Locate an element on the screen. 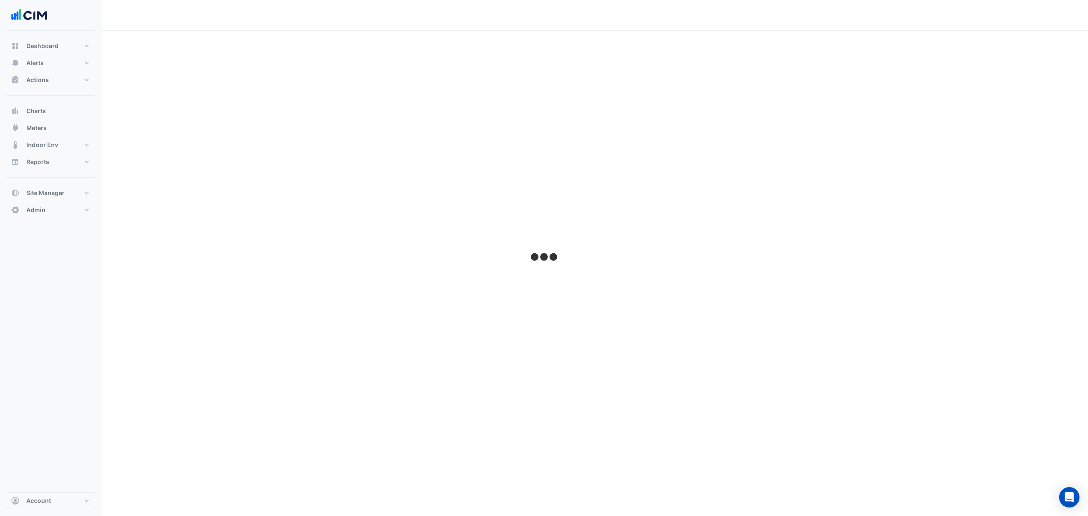  button: Indoor Env is located at coordinates (51, 145).